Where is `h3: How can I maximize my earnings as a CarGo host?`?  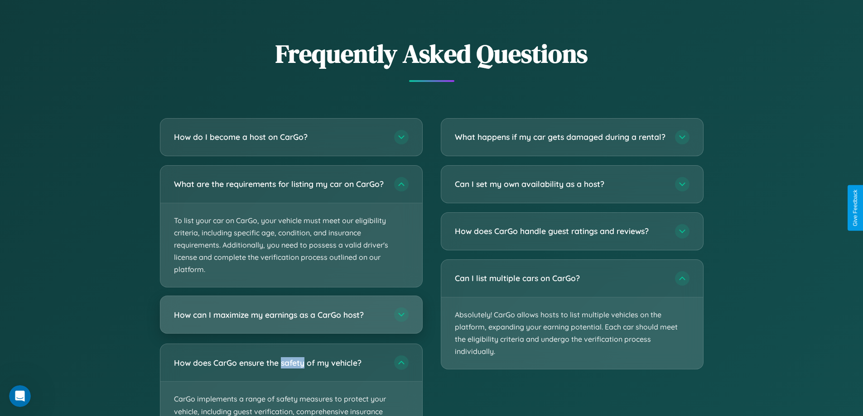
h3: How can I maximize my earnings as a CarGo host? is located at coordinates (280, 315).